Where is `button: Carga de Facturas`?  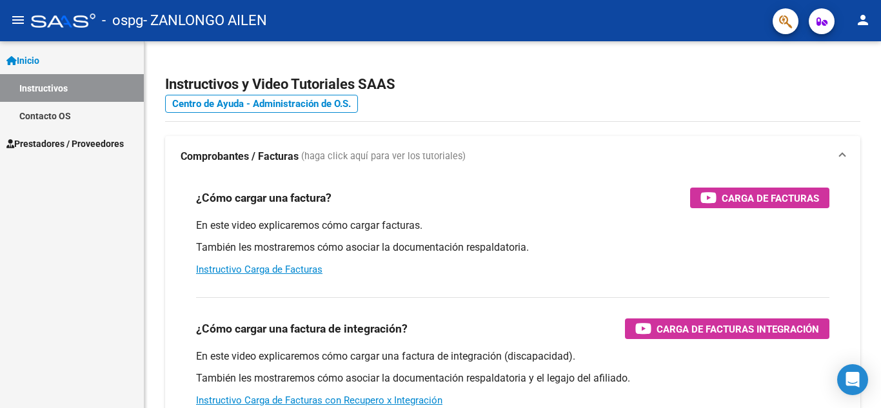
button: Carga de Facturas is located at coordinates (760, 198).